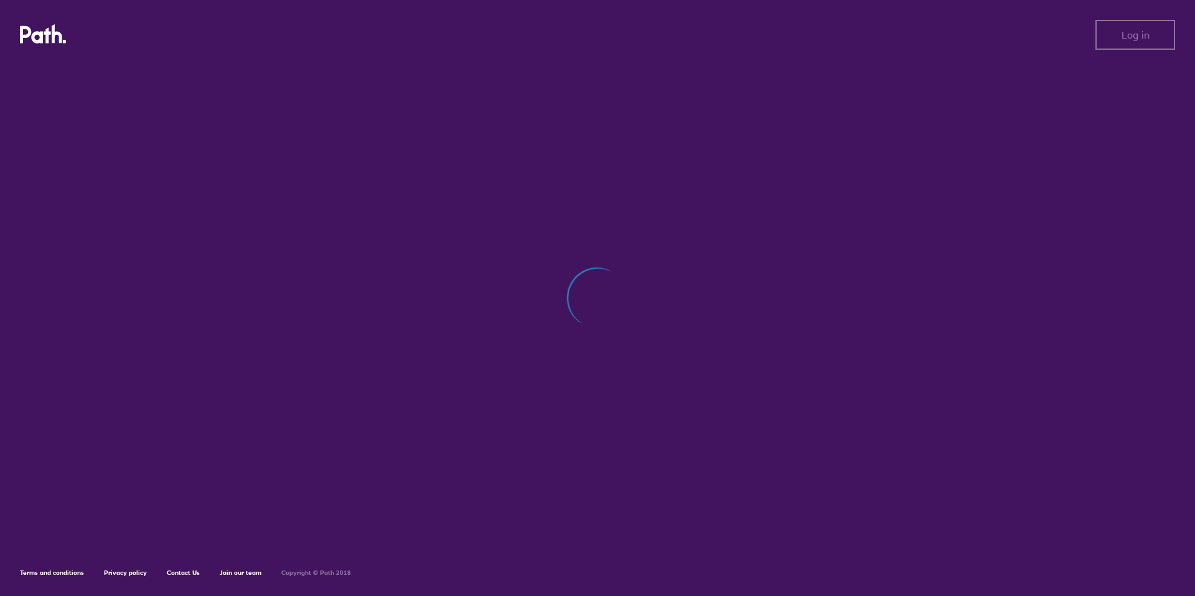 The height and width of the screenshot is (596, 1195). I want to click on a: Terms and conditions, so click(52, 573).